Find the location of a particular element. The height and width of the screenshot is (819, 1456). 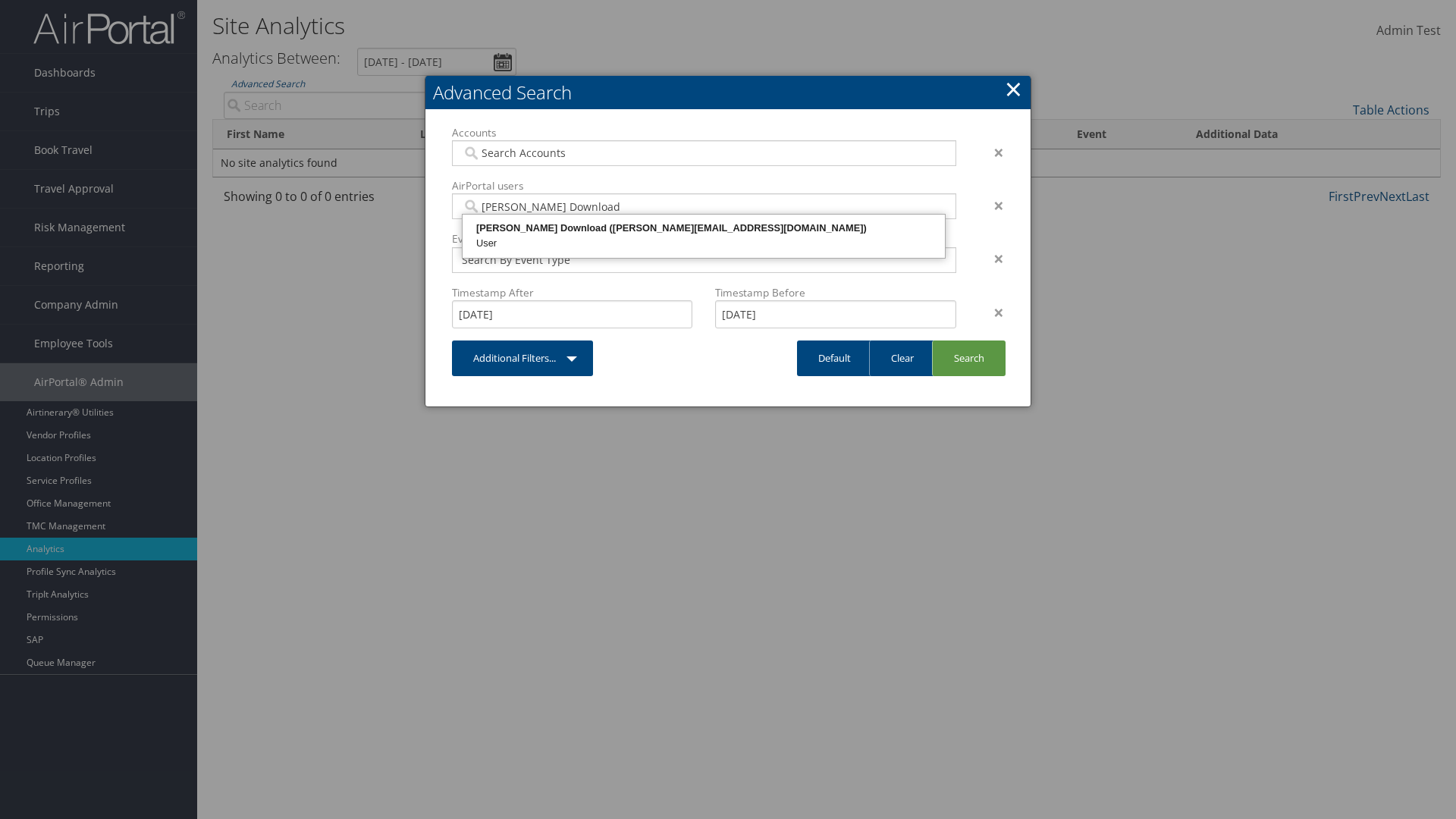

label: Timestamp Before is located at coordinates (835, 293).